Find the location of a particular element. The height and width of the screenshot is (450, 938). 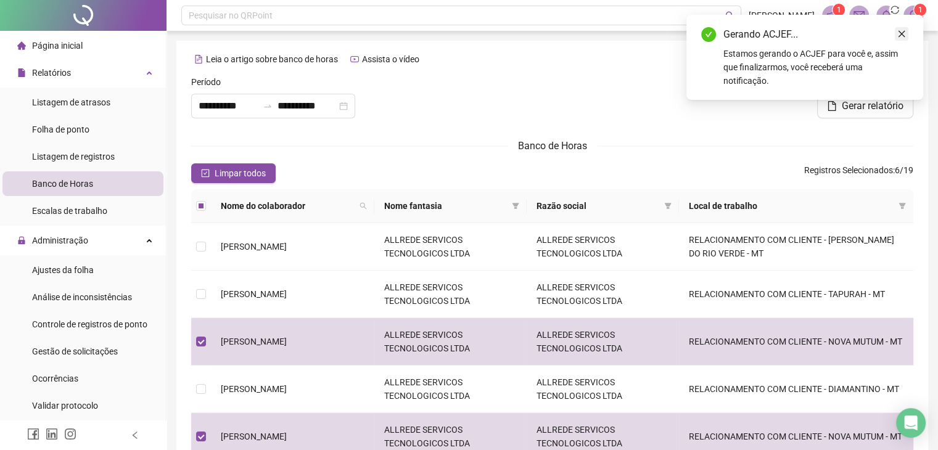

span: file is located at coordinates (22, 73).